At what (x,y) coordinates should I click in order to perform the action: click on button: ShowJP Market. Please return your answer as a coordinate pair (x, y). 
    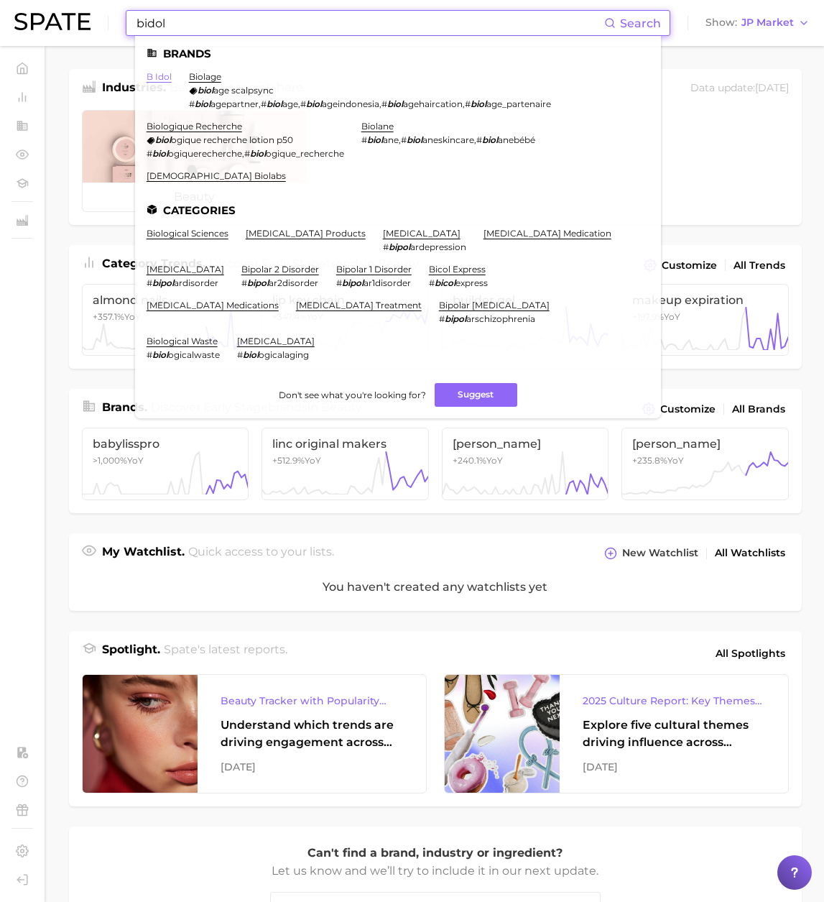
    Looking at the image, I should click on (757, 23).